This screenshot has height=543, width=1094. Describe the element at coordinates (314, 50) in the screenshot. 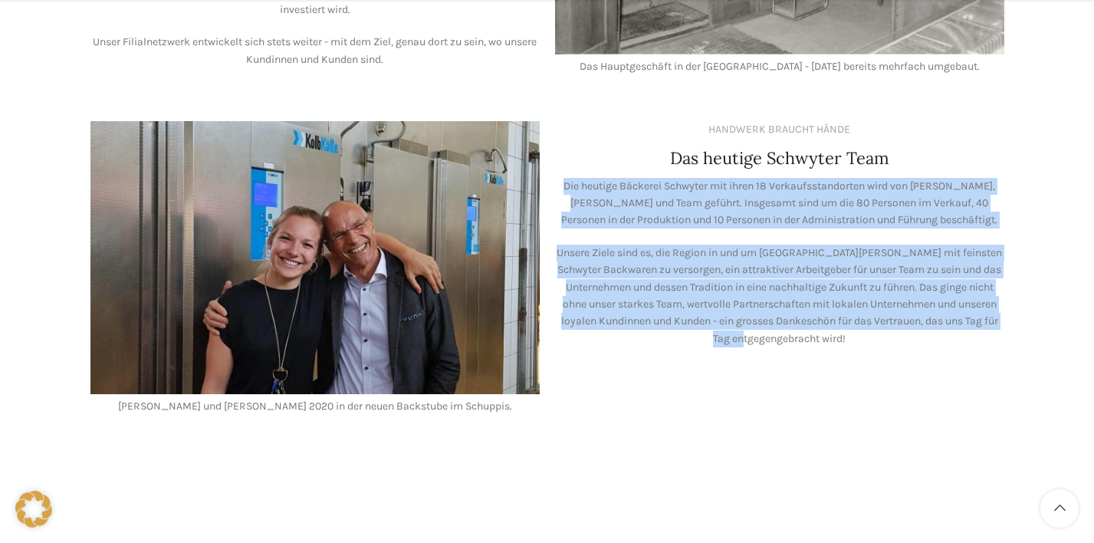

I see `span: Unser Filialnetzwerk entwickelt sich stets weiter - mit dem Ziel, genau dort zu sein, wo unsere K...` at that location.